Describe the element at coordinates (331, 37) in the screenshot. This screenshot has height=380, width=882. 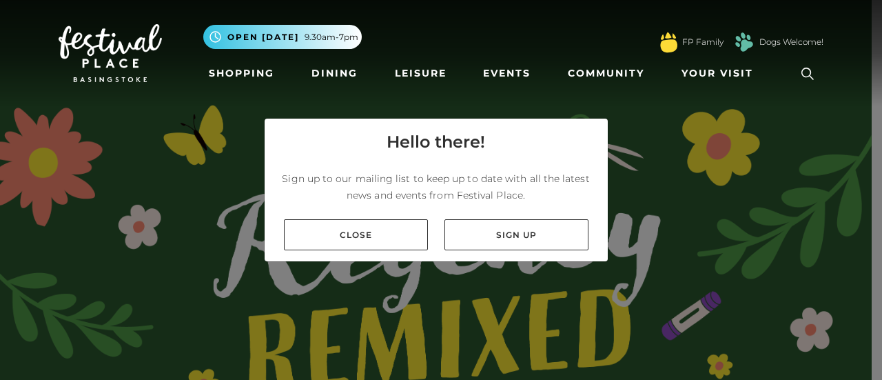
I see `span: 9.30am-7pm` at that location.